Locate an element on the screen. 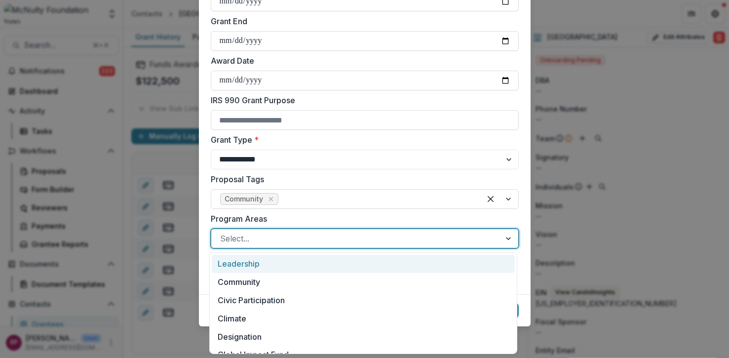 The width and height of the screenshot is (729, 358). label: Proposal Tags is located at coordinates (362, 179).